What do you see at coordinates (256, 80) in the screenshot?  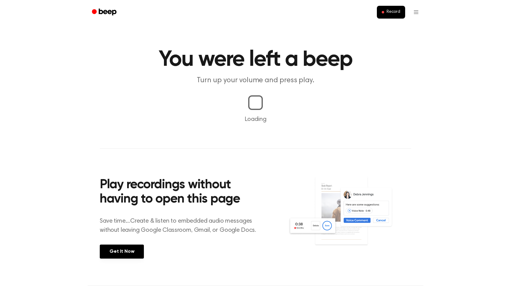 I see `p: Turn up your volume and press play.` at bounding box center [256, 80].